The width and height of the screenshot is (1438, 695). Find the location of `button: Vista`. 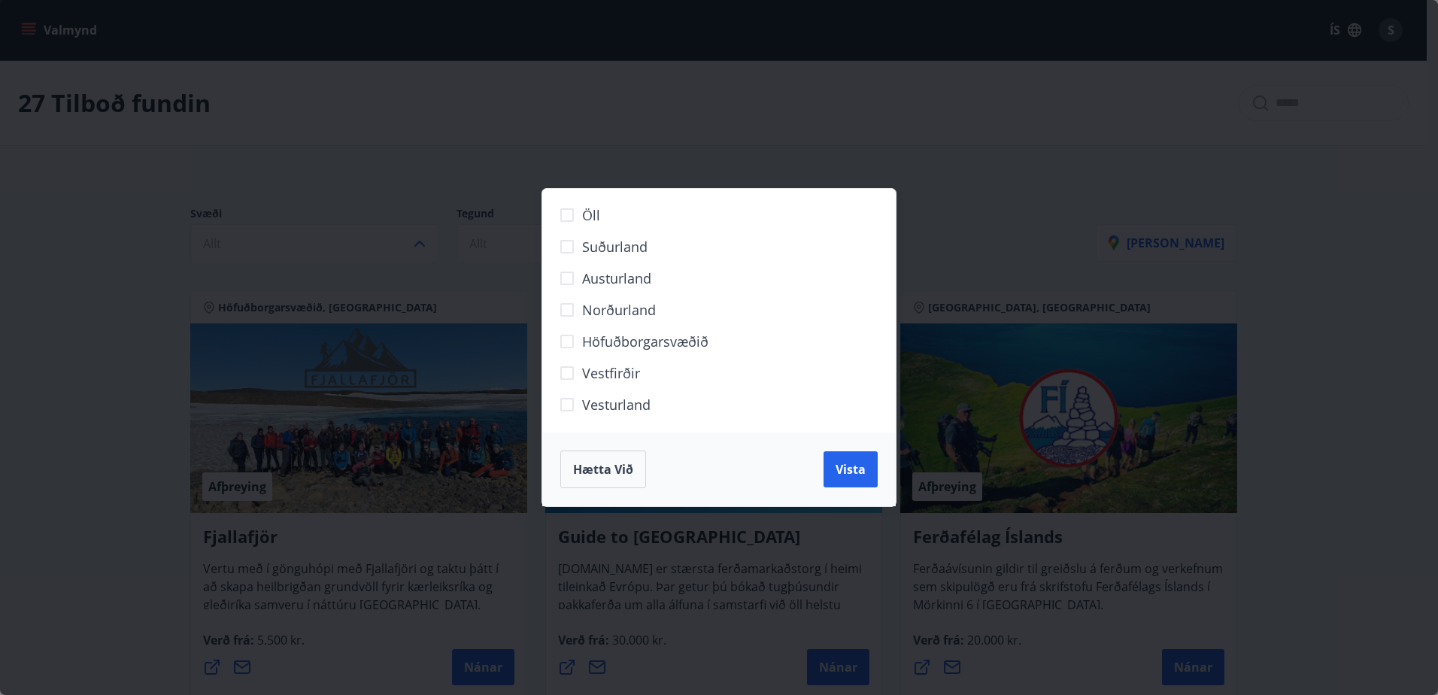

button: Vista is located at coordinates (851, 469).